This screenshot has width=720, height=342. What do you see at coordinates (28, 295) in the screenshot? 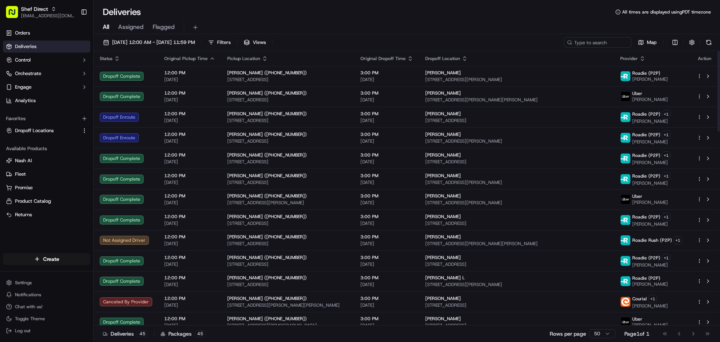
I see `span: Notifications` at bounding box center [28, 295].